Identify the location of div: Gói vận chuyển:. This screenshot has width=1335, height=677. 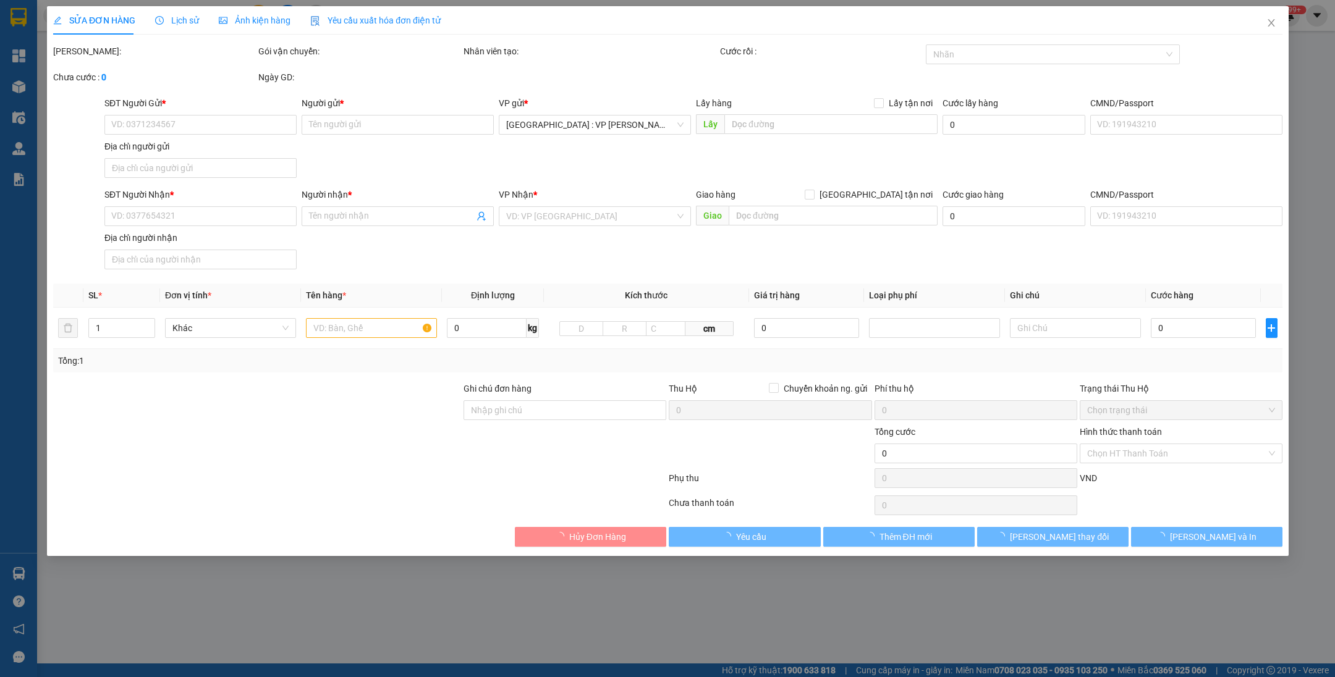
(360, 51).